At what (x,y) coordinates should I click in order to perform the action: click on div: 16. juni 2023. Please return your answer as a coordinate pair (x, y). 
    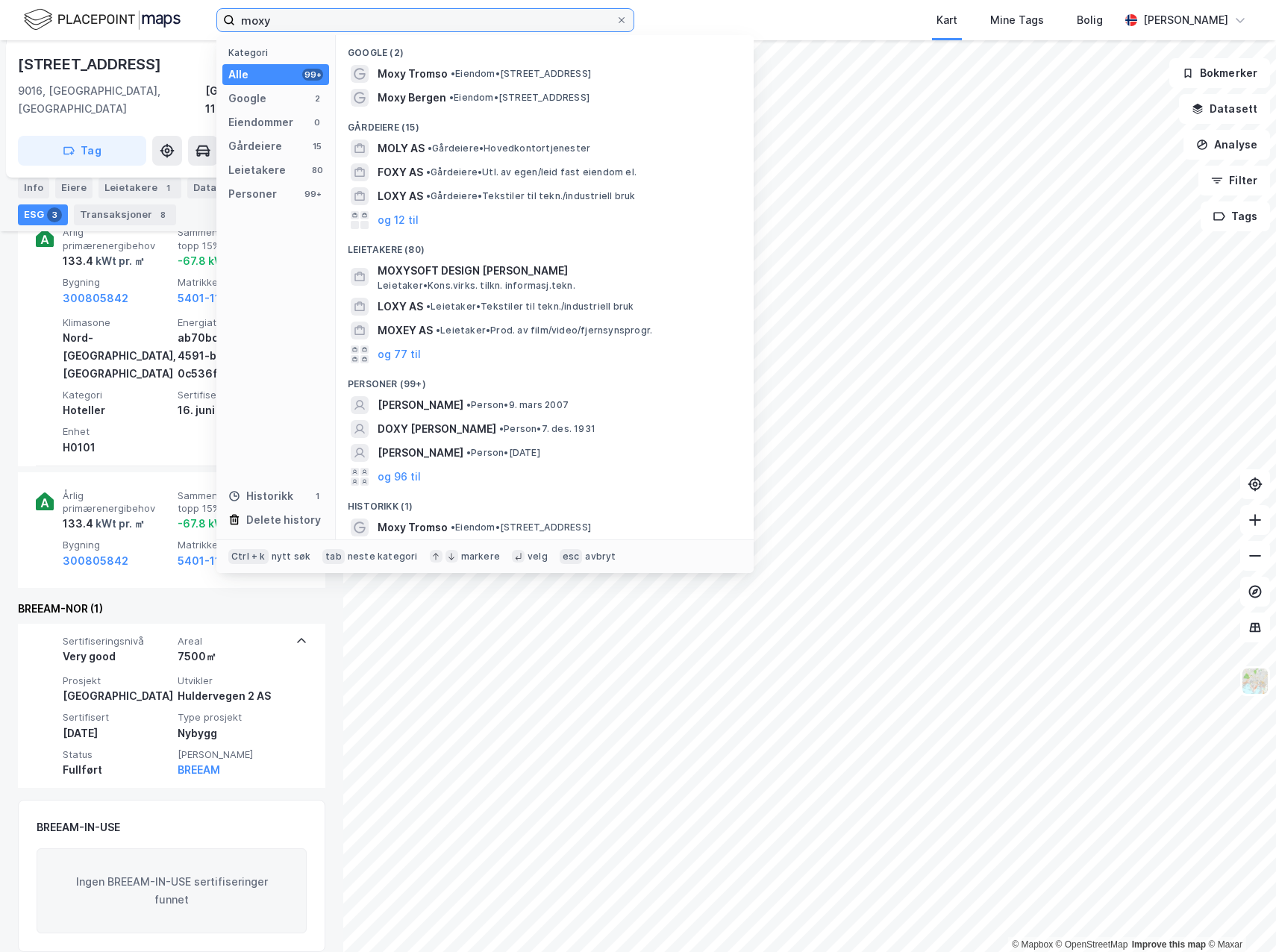
    Looking at the image, I should click on (233, 410).